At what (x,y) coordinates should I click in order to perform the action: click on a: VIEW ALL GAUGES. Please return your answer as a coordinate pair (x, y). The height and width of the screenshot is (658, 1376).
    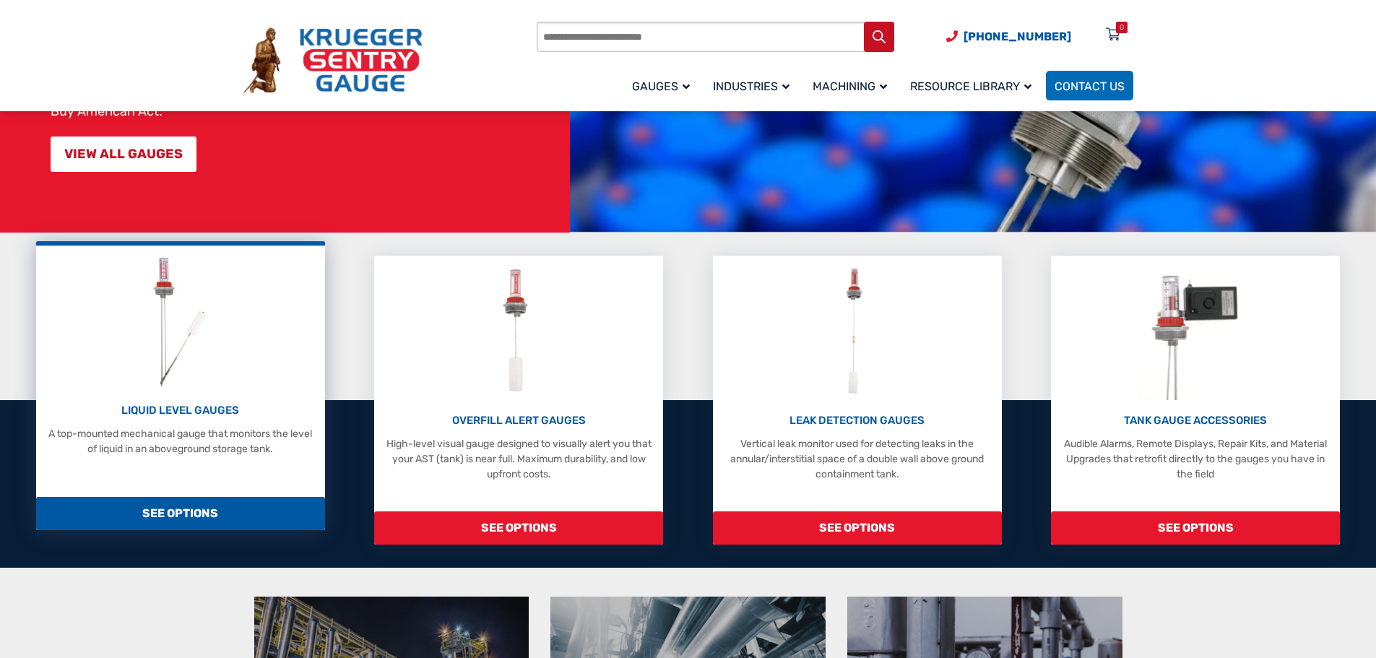
    Looking at the image, I should click on (124, 154).